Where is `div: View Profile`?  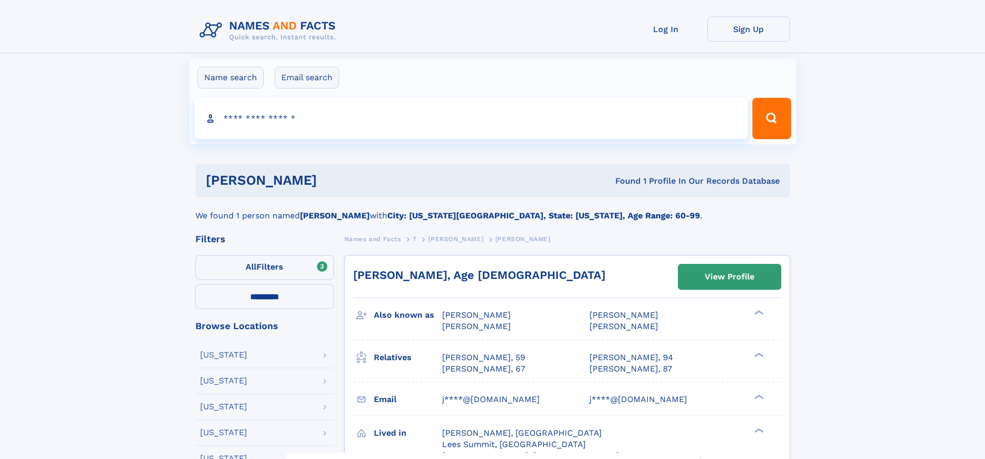
div: View Profile is located at coordinates (730, 277).